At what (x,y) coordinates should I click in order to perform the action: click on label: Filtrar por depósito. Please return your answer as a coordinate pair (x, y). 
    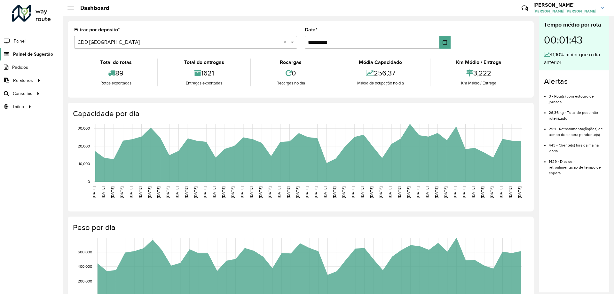
    Looking at the image, I should click on (97, 30).